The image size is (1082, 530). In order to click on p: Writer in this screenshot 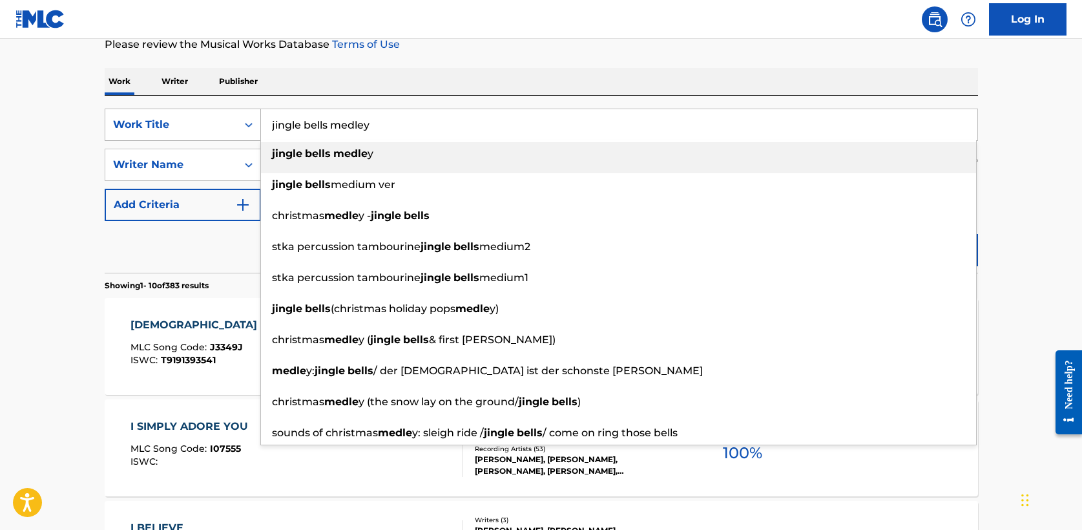, I will do `click(174, 81)`.